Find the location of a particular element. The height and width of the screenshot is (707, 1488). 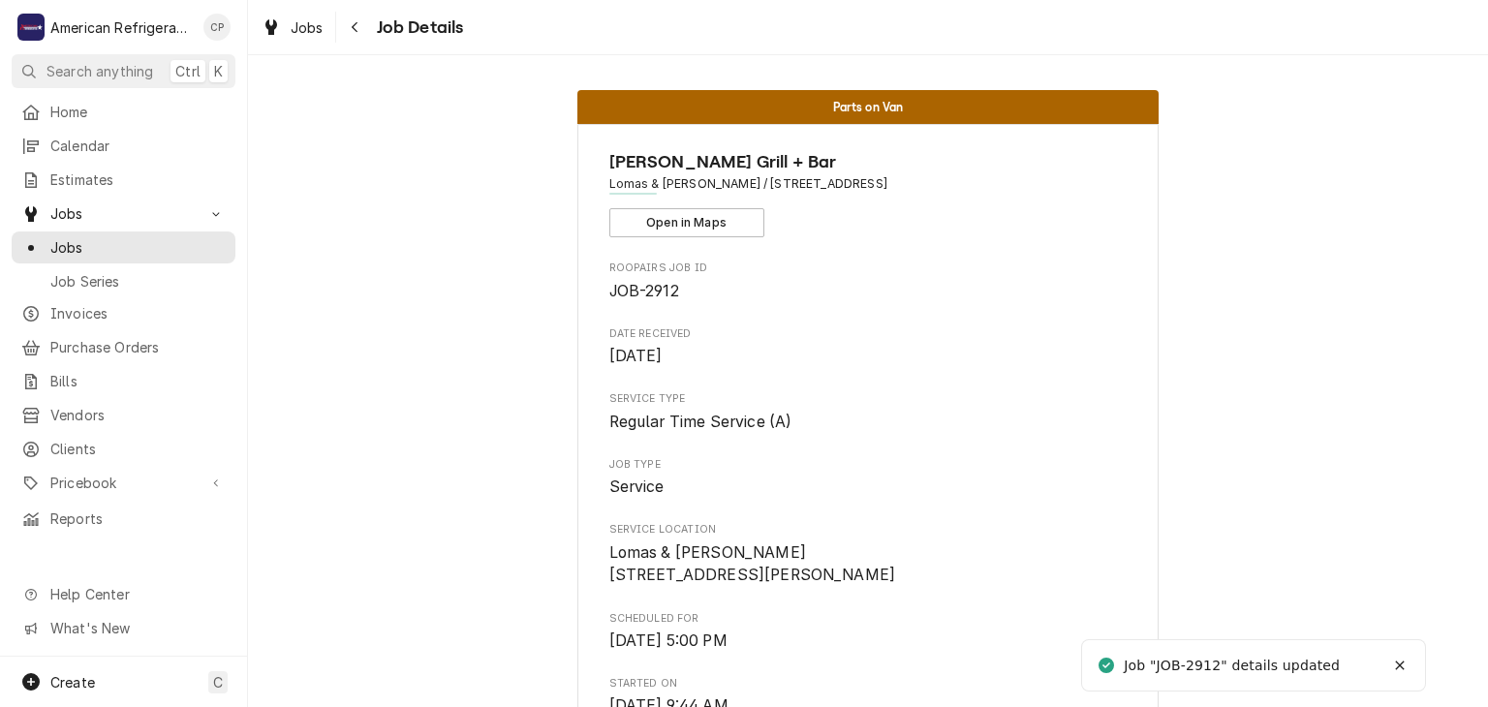

div: Job Type is located at coordinates (868, 478).